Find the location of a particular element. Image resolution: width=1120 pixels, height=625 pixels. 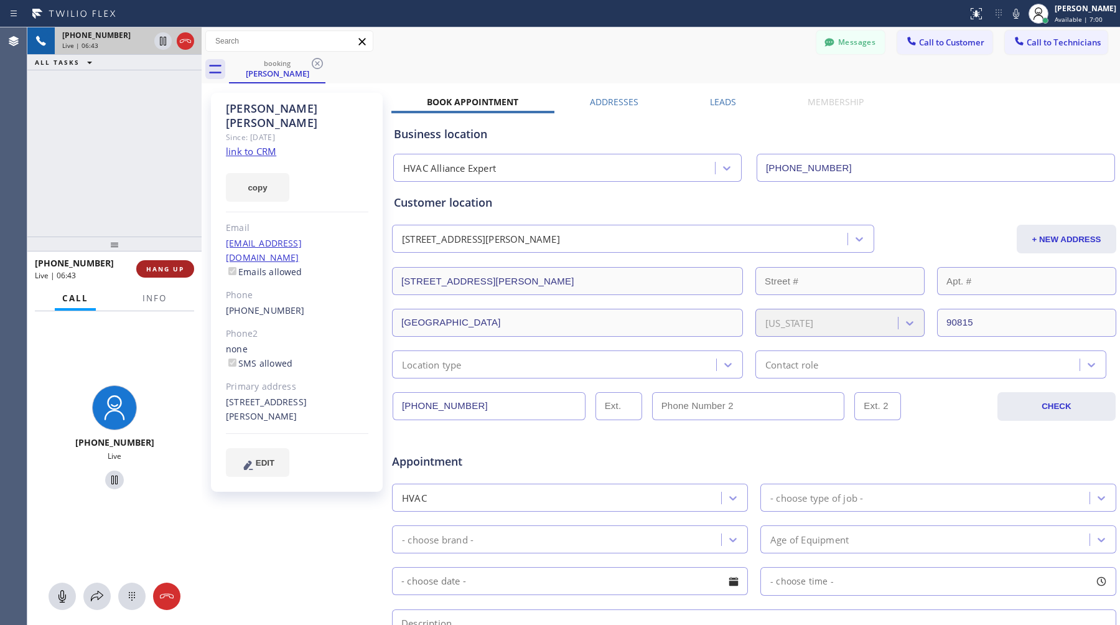

span: HANG UP is located at coordinates (165, 269).